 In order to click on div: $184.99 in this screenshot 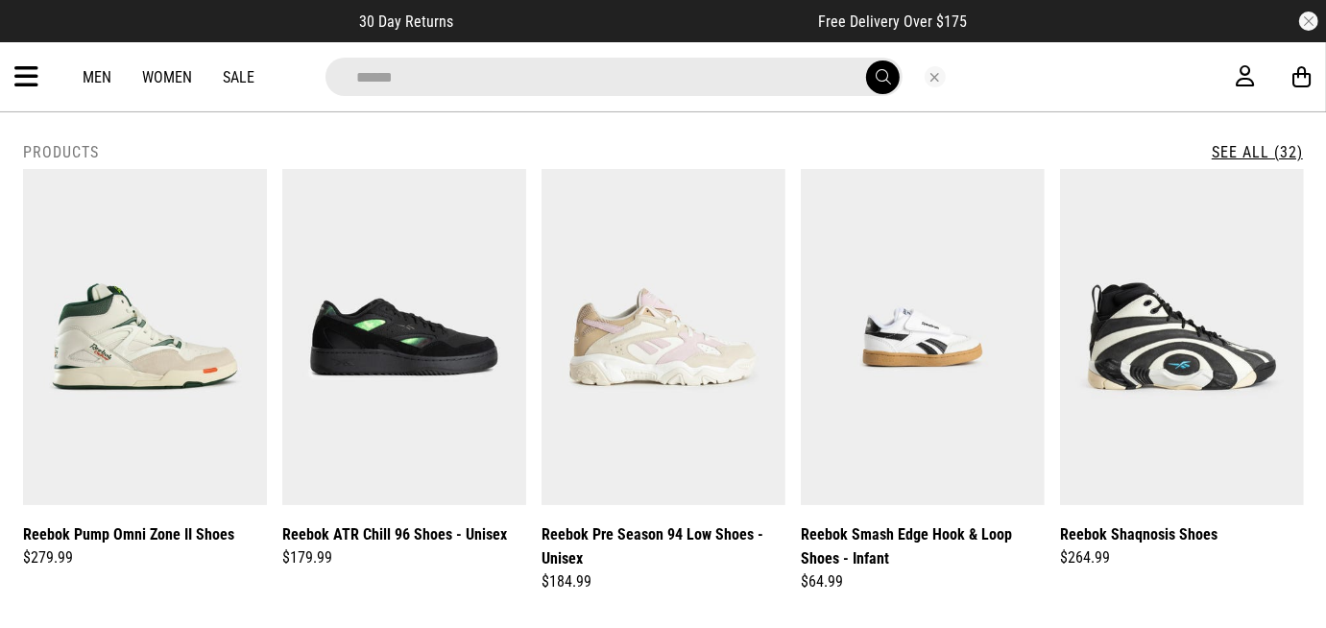, I will do `click(663, 582)`.